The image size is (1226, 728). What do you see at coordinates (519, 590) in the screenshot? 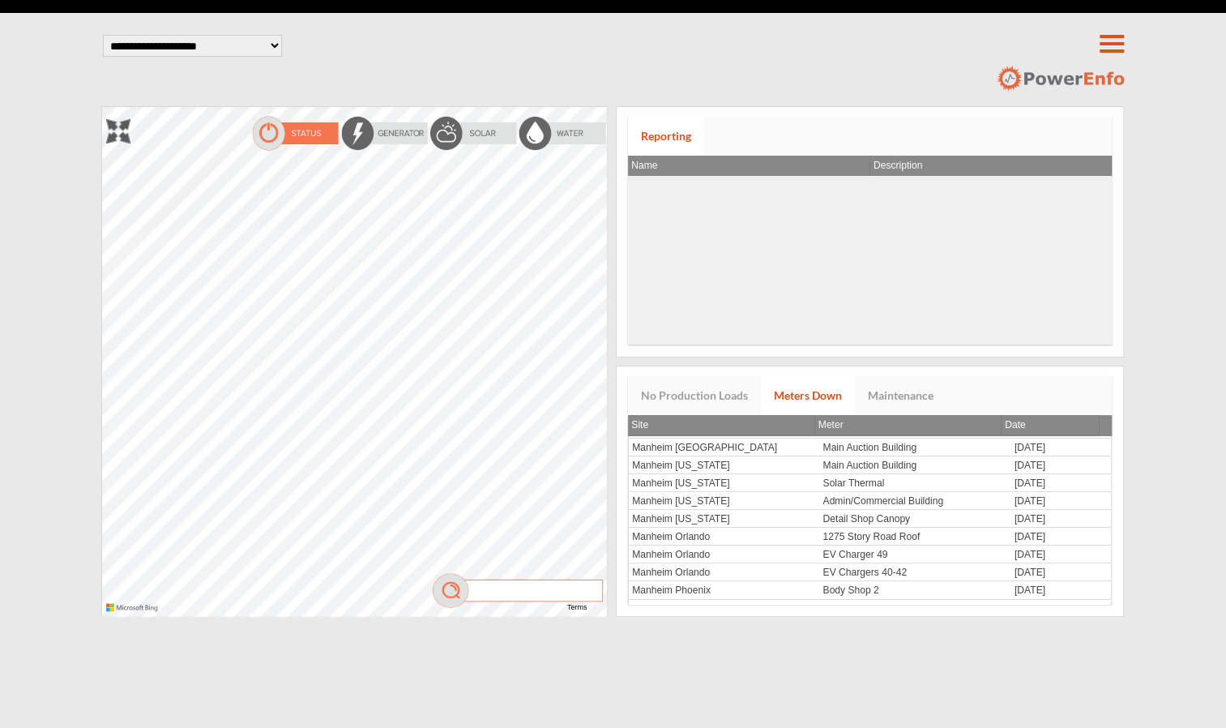
I see `img: mag.png` at bounding box center [519, 590].